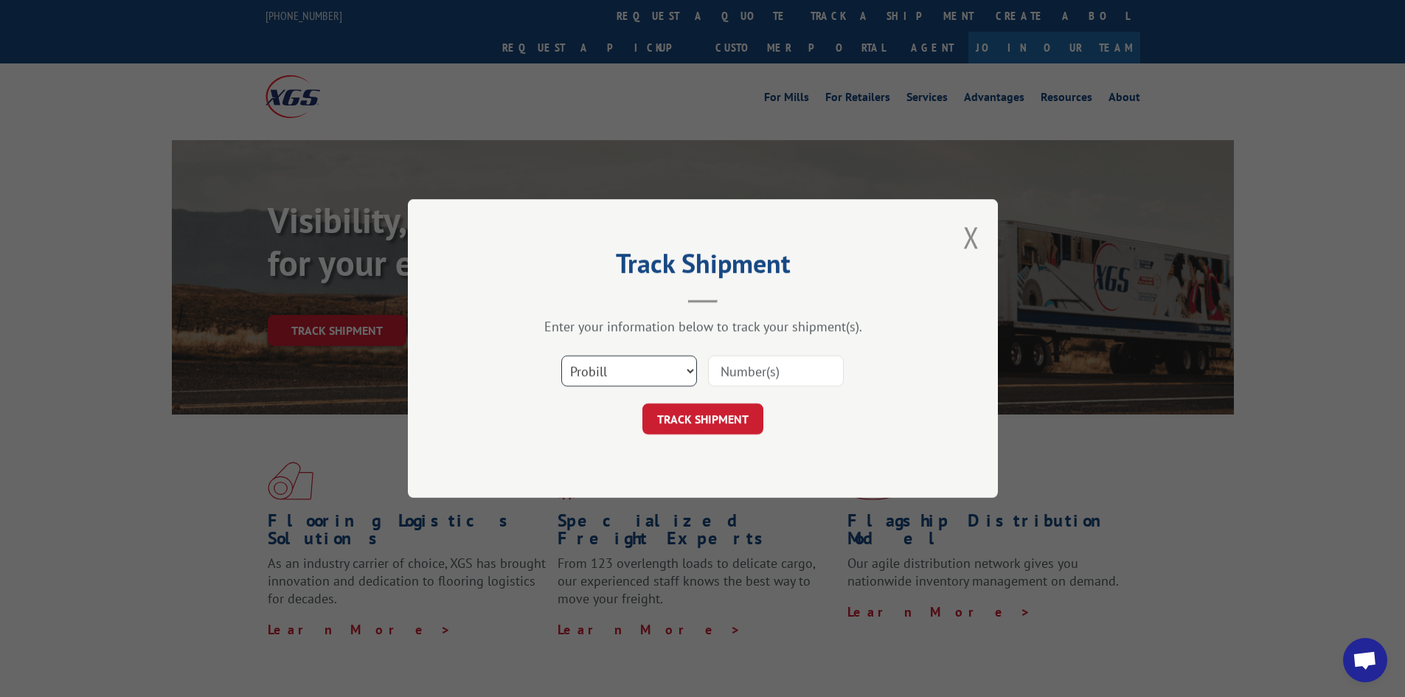  I want to click on a: Open chat, so click(1365, 660).